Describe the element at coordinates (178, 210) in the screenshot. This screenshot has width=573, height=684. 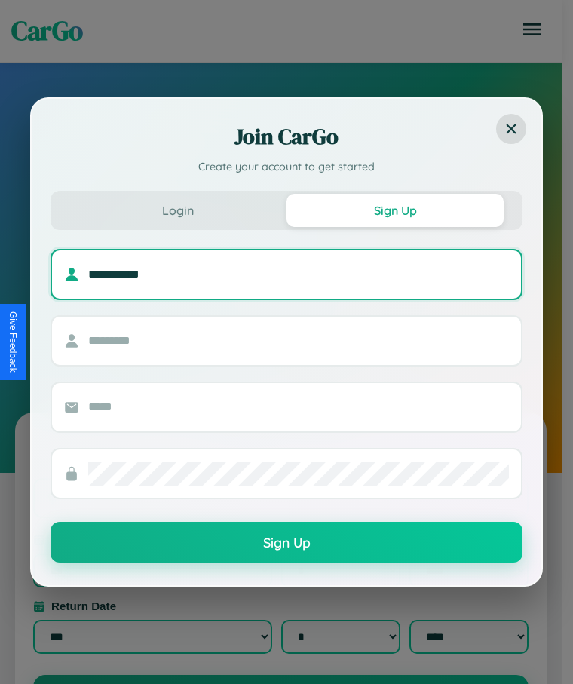
I see `button: Login` at that location.